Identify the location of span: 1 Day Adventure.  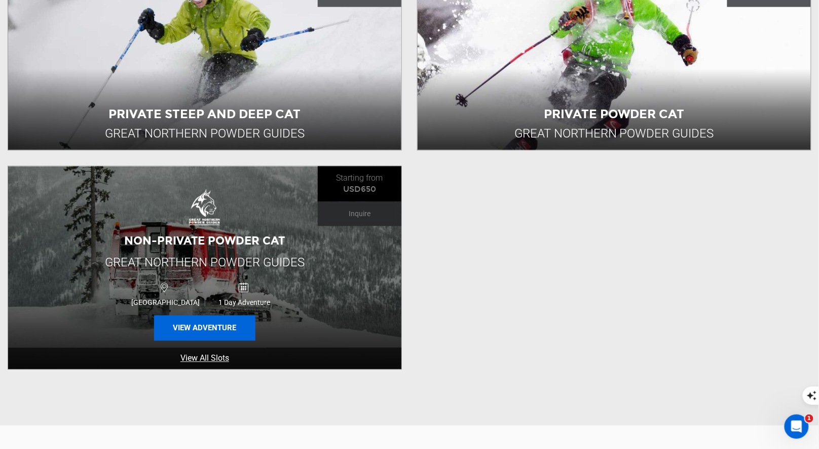
(244, 303).